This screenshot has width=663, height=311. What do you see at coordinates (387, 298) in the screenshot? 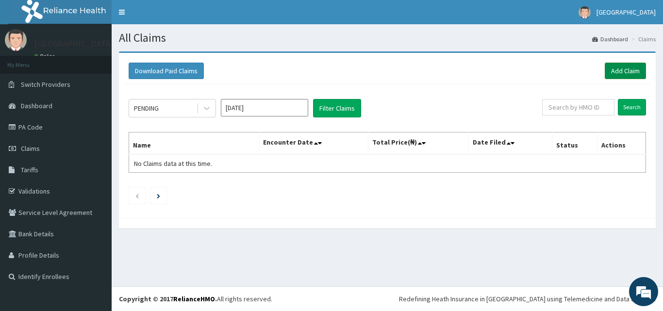
I see `footer: All rights reserved.` at bounding box center [387, 298].